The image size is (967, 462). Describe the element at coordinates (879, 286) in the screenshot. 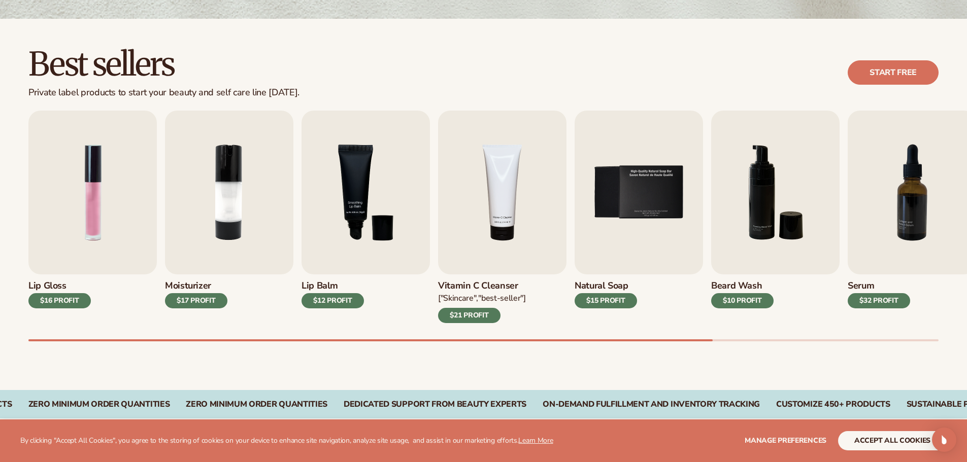

I see `h3: Serum` at that location.